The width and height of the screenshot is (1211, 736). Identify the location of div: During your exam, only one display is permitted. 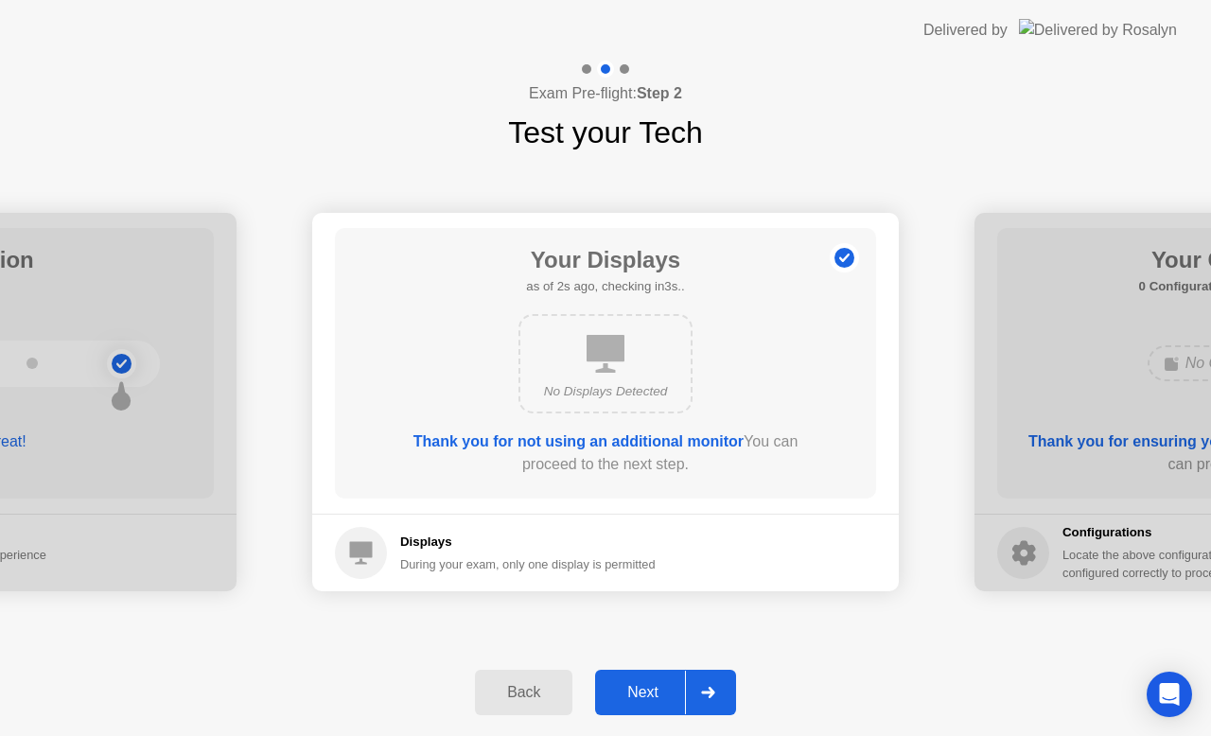
(528, 564).